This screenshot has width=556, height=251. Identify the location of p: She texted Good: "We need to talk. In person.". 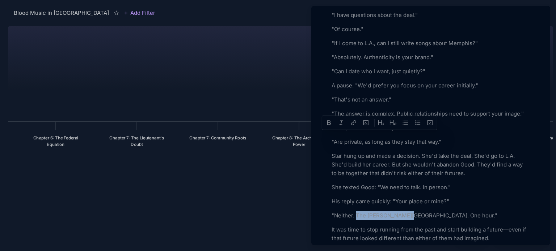
(430, 188).